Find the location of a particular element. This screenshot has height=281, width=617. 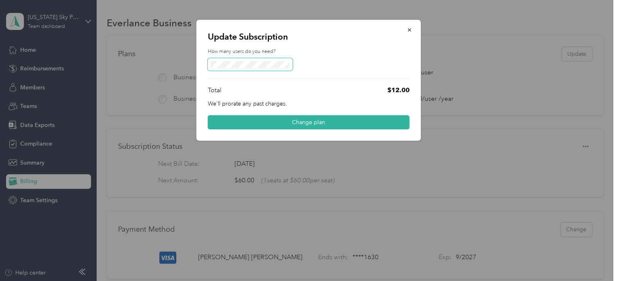

button: Change plan is located at coordinates (308, 122).